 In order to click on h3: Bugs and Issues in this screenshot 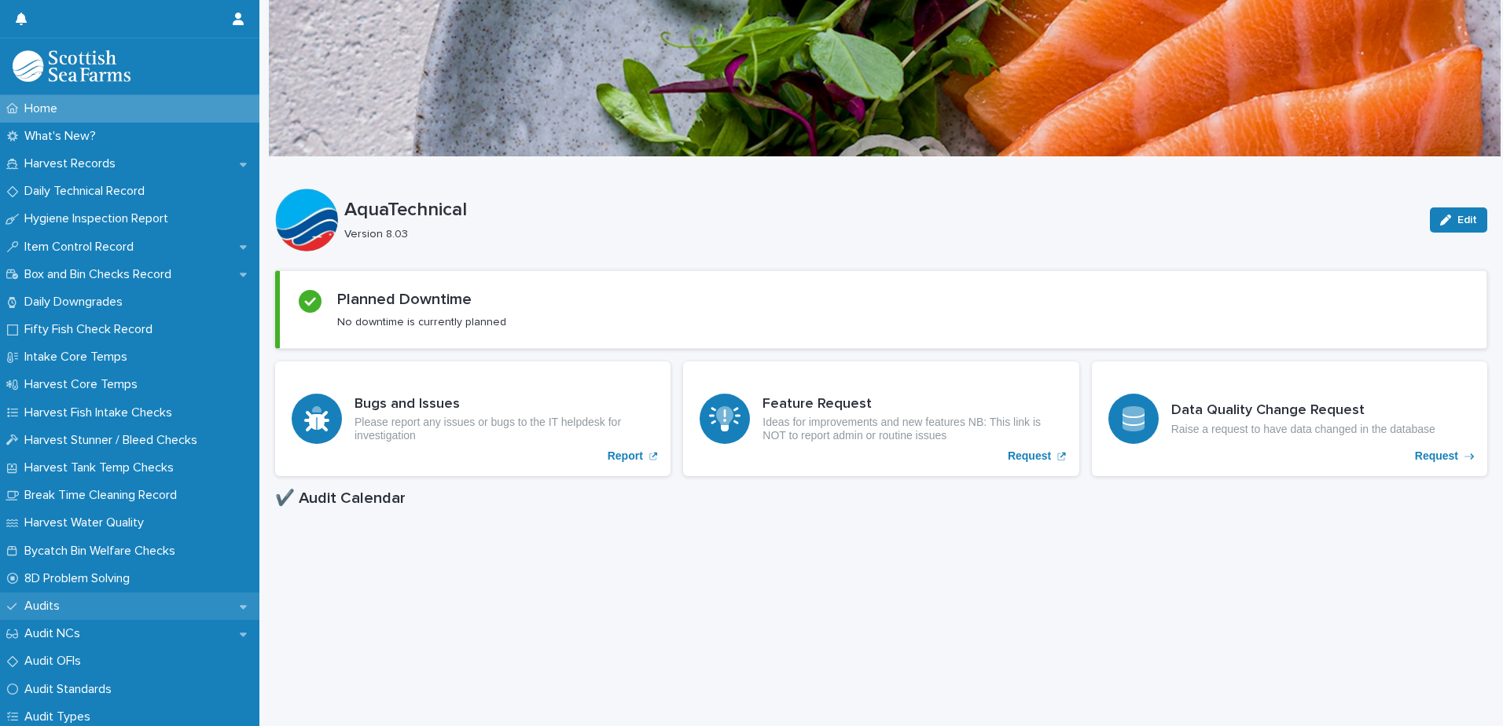, I will do `click(504, 405)`.